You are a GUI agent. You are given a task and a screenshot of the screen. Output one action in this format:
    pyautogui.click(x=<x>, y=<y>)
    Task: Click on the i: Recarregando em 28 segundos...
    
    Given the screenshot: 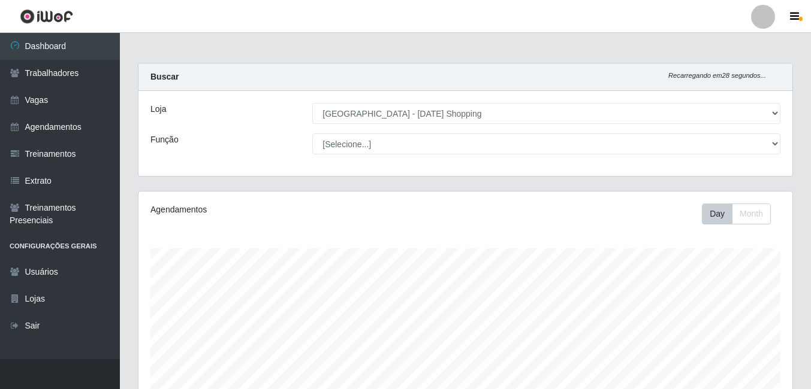 What is the action you would take?
    pyautogui.click(x=717, y=75)
    